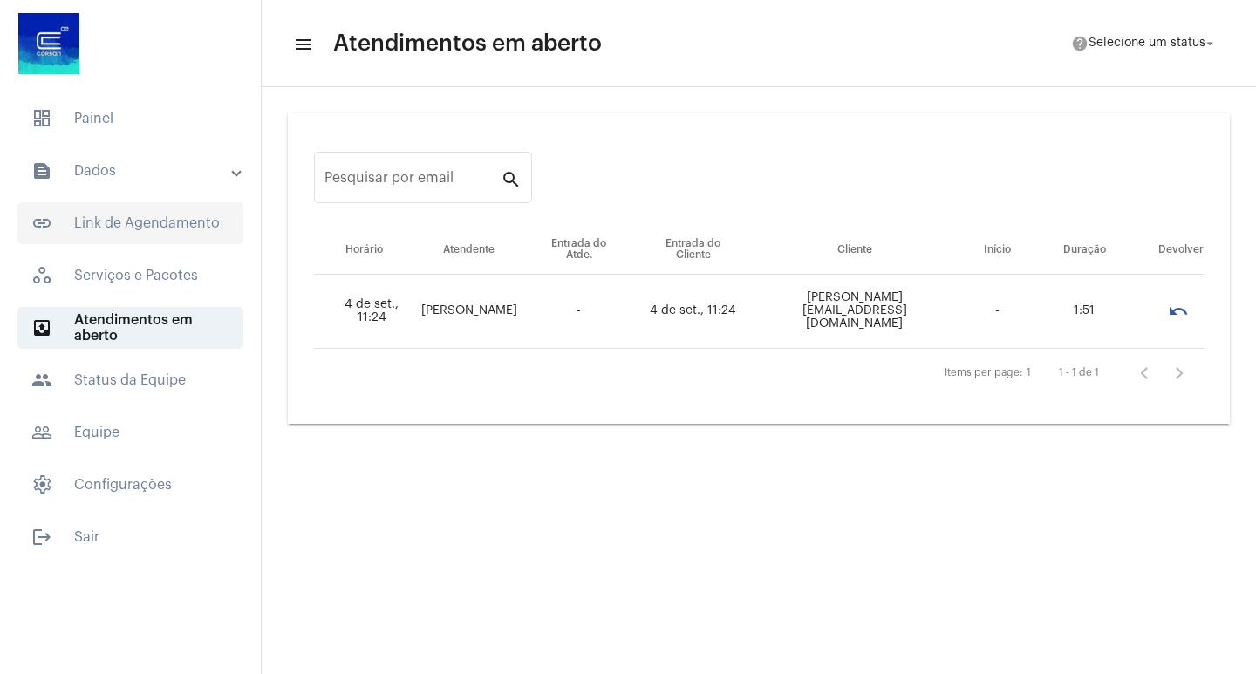 The image size is (1256, 674). Describe the element at coordinates (130, 276) in the screenshot. I see `span: Serviços e Pacotes` at that location.